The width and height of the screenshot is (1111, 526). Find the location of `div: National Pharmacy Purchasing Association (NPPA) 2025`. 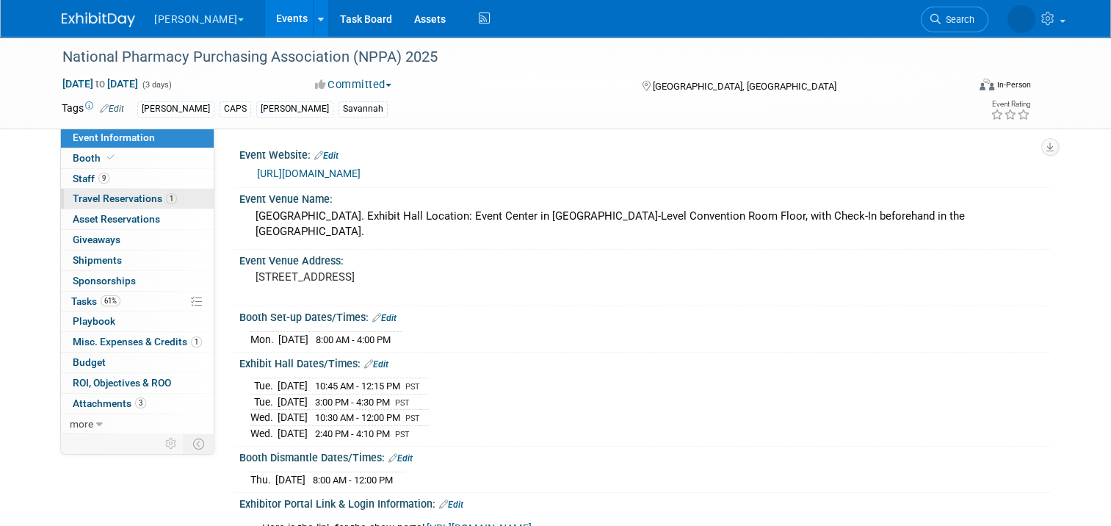

div: National Pharmacy Purchasing Association (NPPA) 2025 is located at coordinates (503, 57).